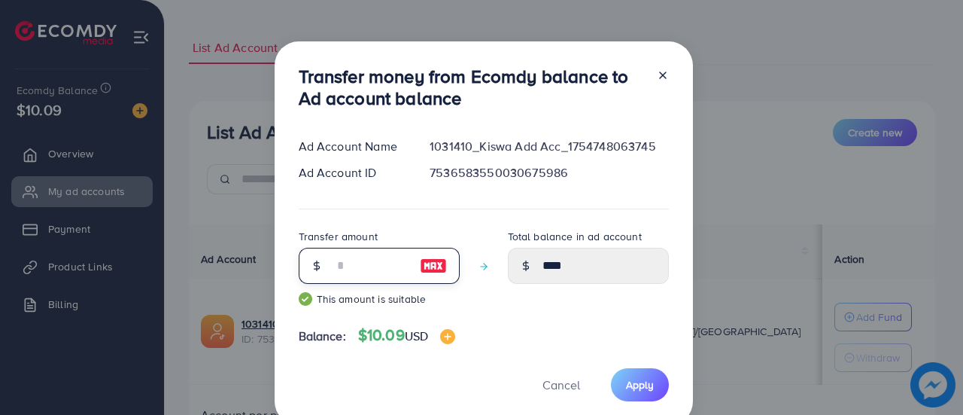 The image size is (963, 415). I want to click on small: This amount is suitable, so click(379, 299).